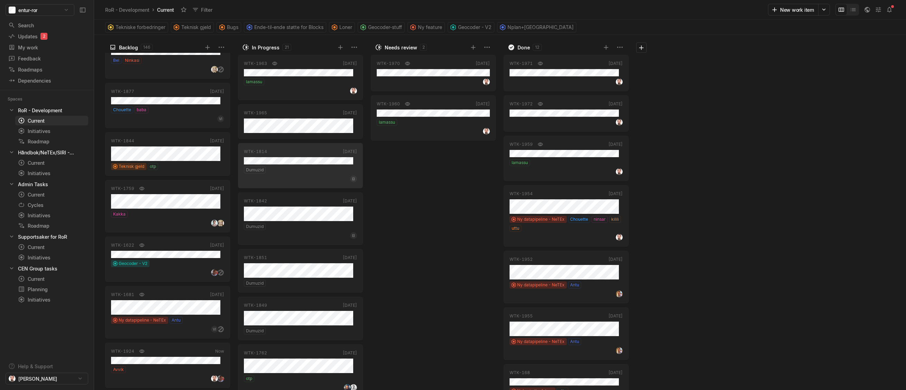 This screenshot has height=390, width=906. I want to click on a: Supportsaker for RoR, so click(47, 237).